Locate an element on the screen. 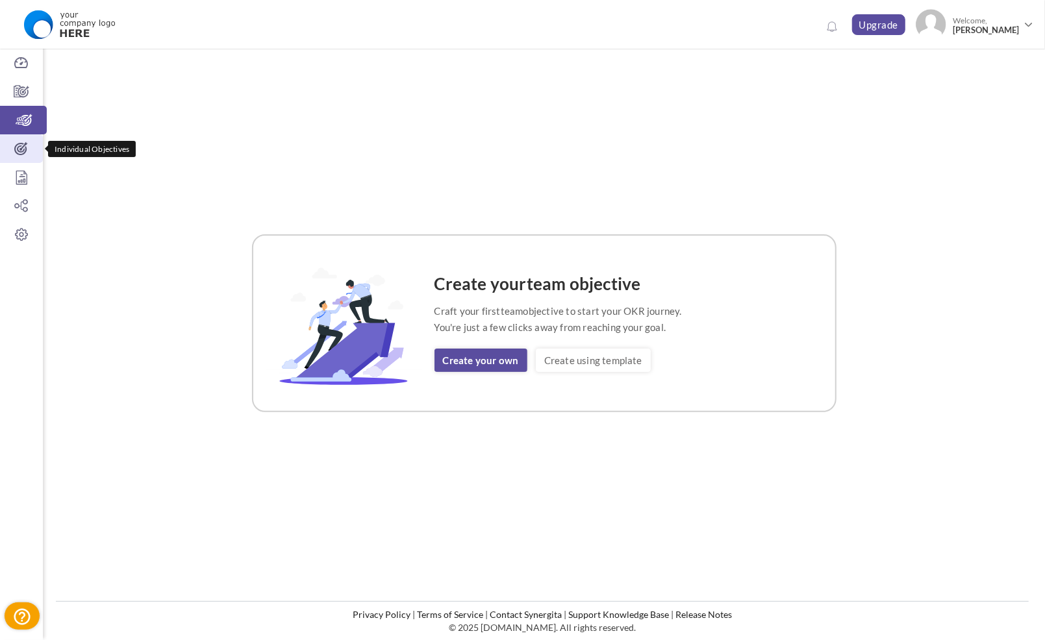 The width and height of the screenshot is (1045, 640). p: Craft your first objective to start your OKR journey. You're just a few clicks away from reaching... is located at coordinates (558, 319).